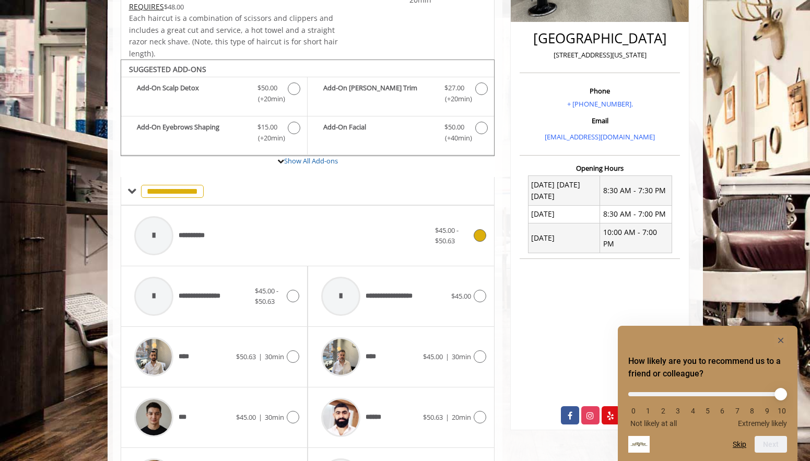  Describe the element at coordinates (192, 94) in the screenshot. I see `b: Add-On Scalp Detox` at that location.